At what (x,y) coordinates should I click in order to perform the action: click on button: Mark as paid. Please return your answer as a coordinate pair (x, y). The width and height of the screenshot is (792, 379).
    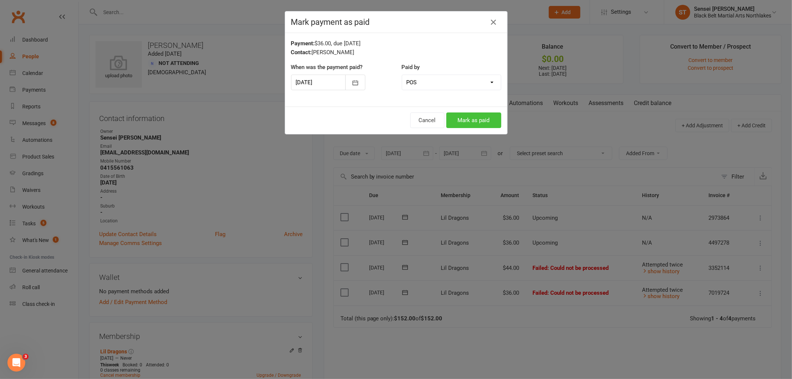
    Looking at the image, I should click on (474, 120).